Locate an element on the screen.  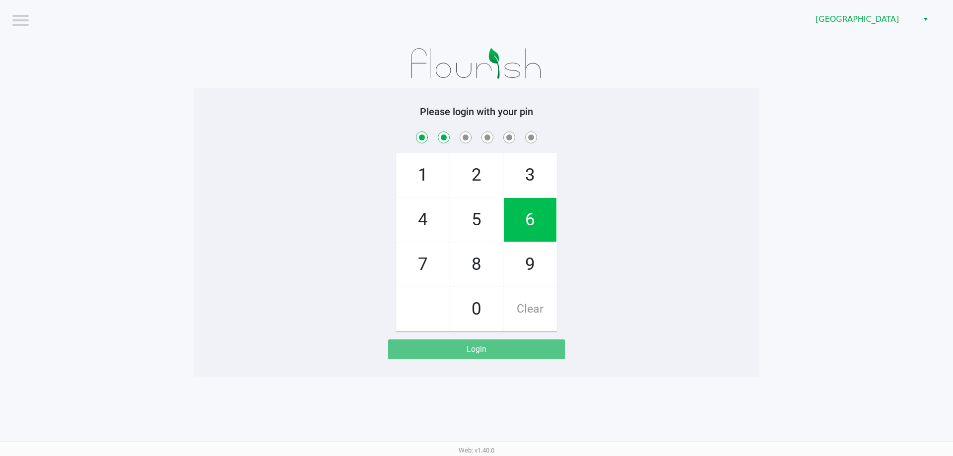
h5: Please login with your pin is located at coordinates (477, 112).